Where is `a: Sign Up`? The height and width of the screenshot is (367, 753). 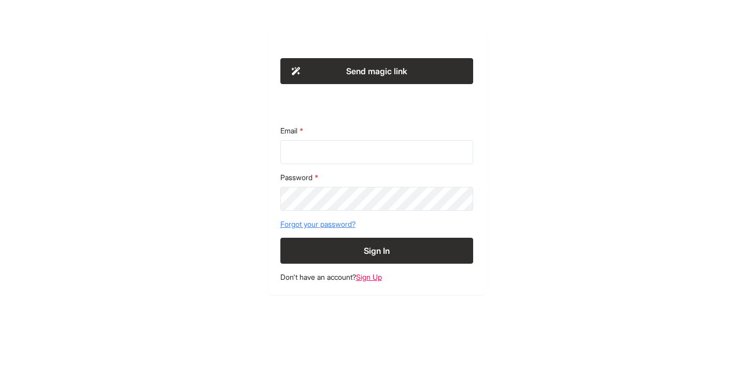
a: Sign Up is located at coordinates (369, 276).